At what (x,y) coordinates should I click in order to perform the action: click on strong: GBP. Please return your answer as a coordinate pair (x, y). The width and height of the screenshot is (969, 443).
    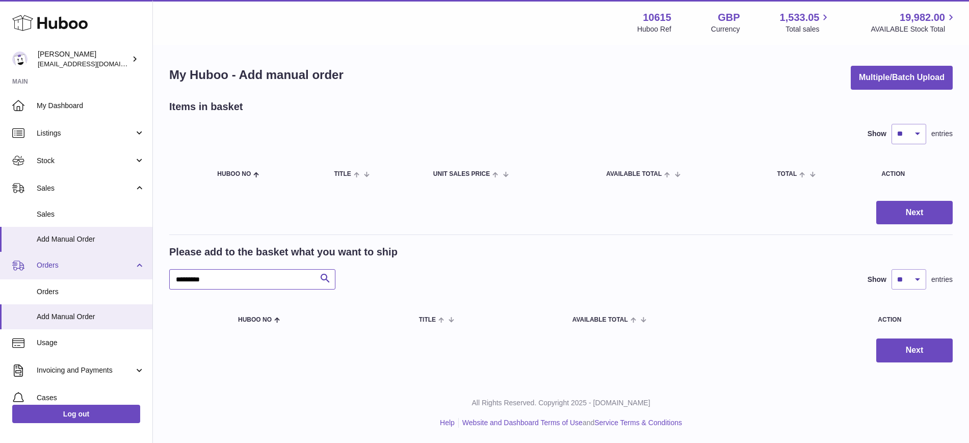
    Looking at the image, I should click on (729, 17).